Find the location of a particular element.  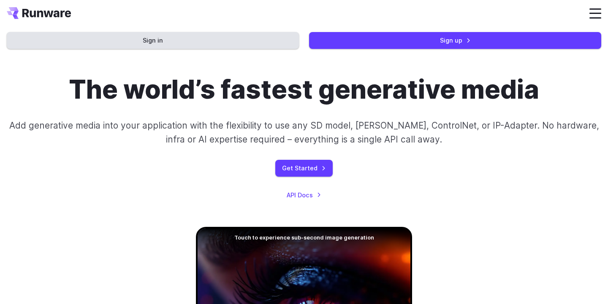

a: API Docs is located at coordinates (304, 195).